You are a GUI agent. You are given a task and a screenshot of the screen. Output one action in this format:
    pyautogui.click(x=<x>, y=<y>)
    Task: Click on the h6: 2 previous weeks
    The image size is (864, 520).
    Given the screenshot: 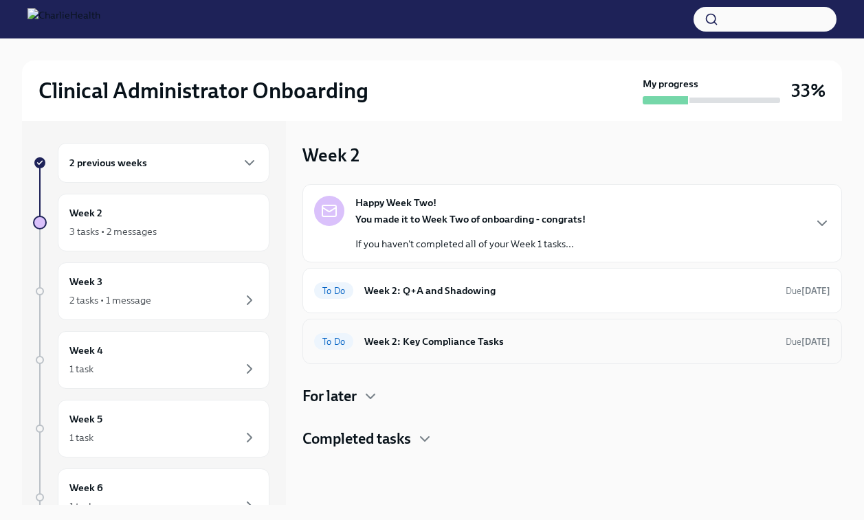 What is the action you would take?
    pyautogui.click(x=108, y=163)
    